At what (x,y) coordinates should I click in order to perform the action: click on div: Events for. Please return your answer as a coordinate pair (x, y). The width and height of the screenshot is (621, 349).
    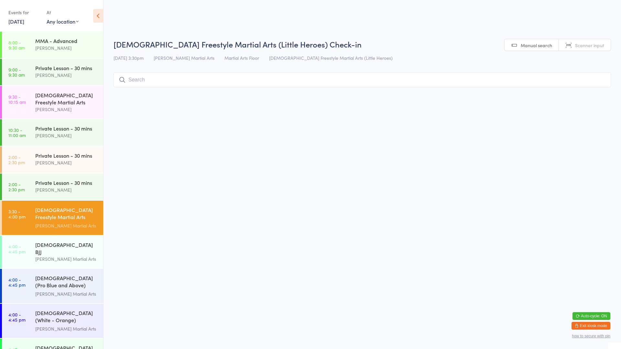
    Looking at the image, I should click on (24, 12).